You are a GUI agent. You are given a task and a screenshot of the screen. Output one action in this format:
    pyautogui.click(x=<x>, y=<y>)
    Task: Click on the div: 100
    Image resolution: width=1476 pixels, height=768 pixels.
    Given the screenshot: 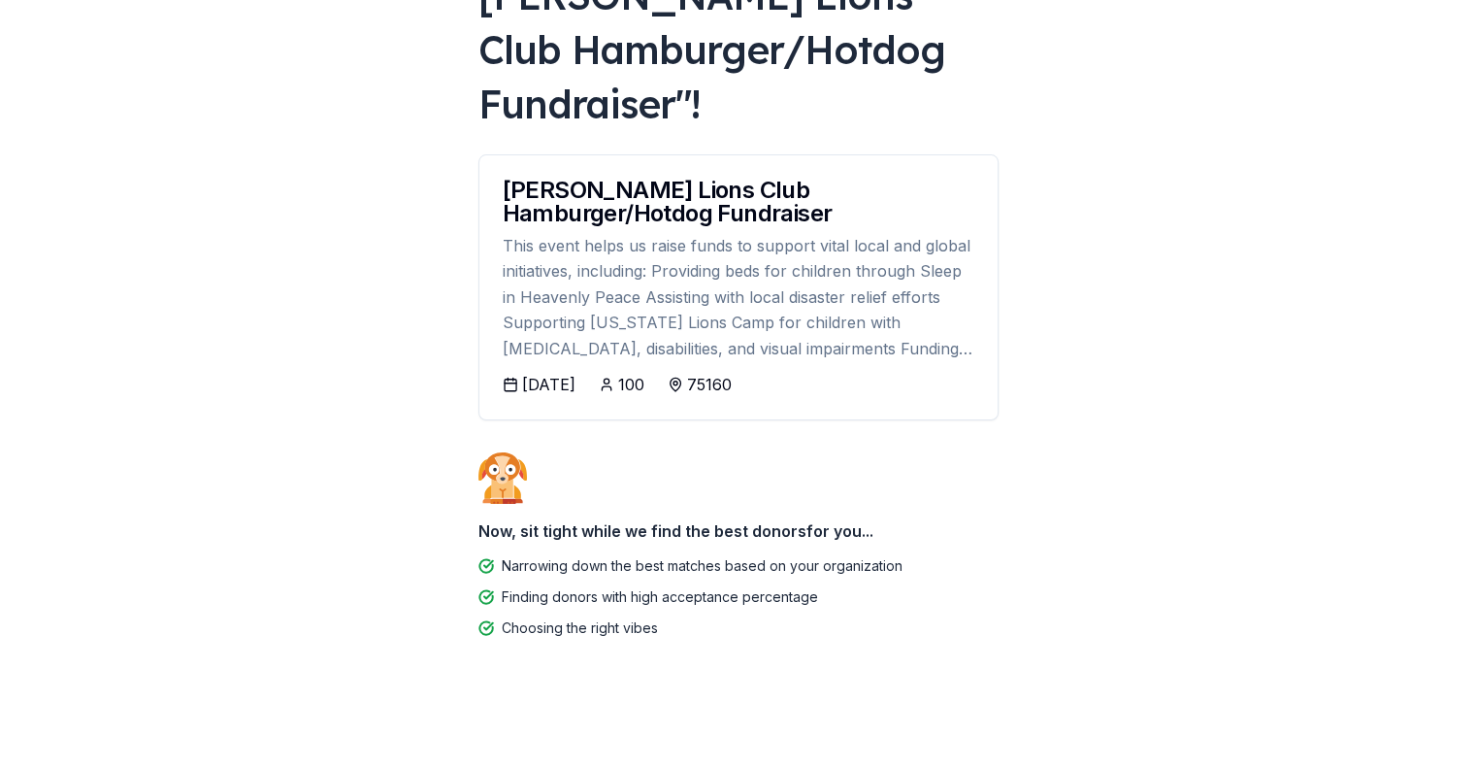 What is the action you would take?
    pyautogui.click(x=631, y=384)
    